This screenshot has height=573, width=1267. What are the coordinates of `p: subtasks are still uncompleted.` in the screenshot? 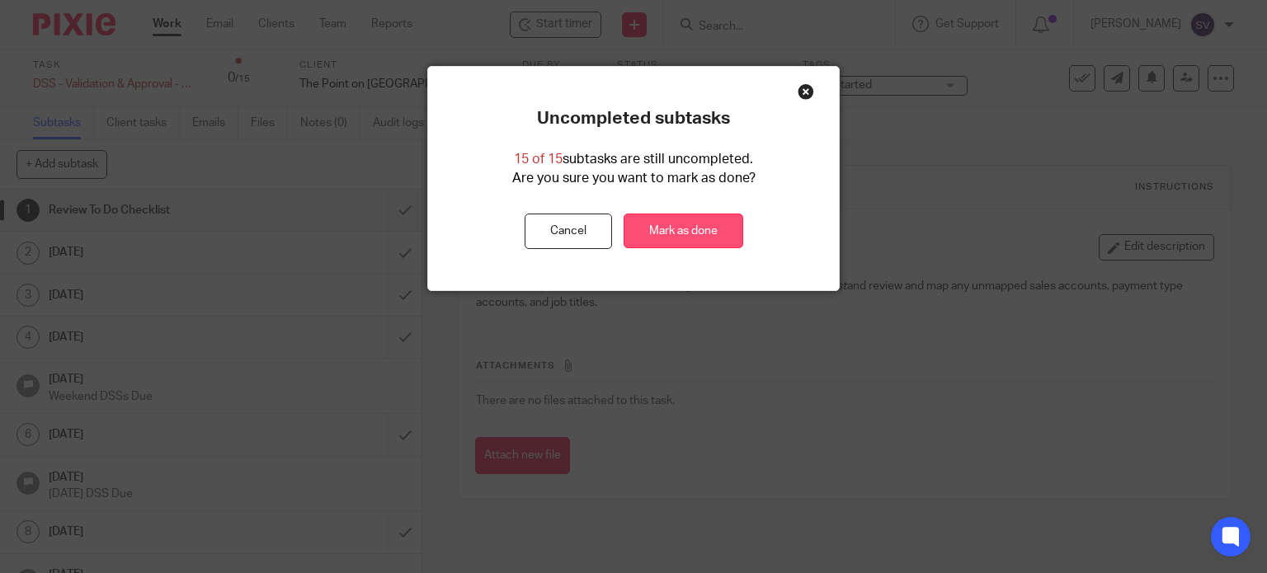 It's located at (634, 159).